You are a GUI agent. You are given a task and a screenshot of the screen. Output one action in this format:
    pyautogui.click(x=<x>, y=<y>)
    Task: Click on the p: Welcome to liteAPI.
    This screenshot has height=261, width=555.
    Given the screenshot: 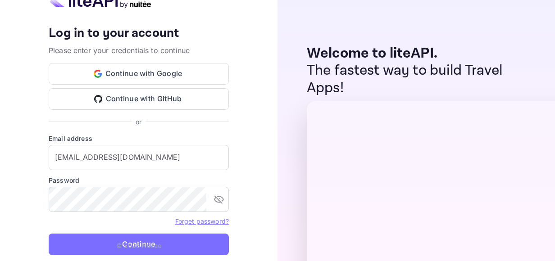 What is the action you would take?
    pyautogui.click(x=422, y=54)
    